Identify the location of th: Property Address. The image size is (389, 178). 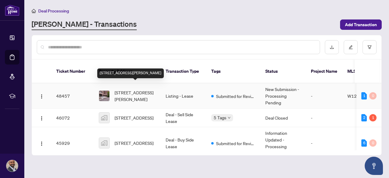
(127, 71).